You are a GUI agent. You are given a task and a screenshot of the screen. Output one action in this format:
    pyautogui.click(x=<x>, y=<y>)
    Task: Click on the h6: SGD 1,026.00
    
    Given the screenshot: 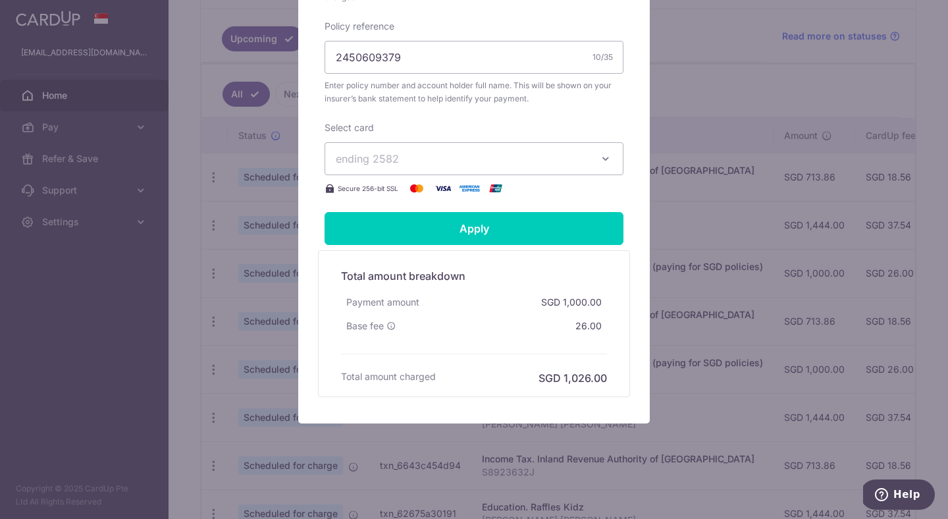 What is the action you would take?
    pyautogui.click(x=572, y=378)
    